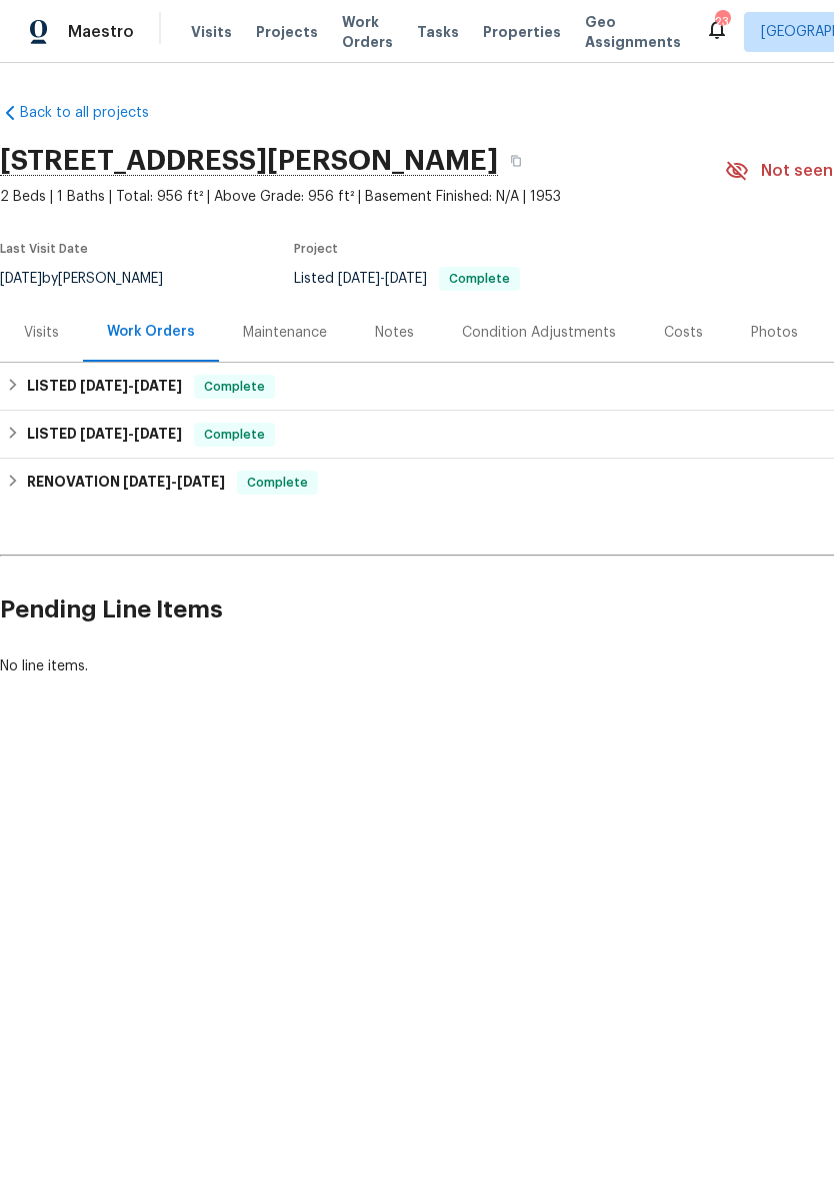  What do you see at coordinates (287, 32) in the screenshot?
I see `span: Projects` at bounding box center [287, 32].